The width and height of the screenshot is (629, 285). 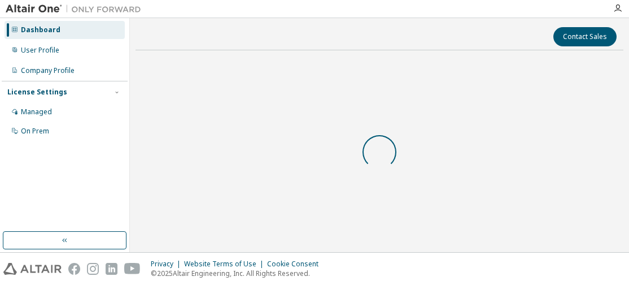 What do you see at coordinates (238, 273) in the screenshot?
I see `p: © 2025 Altair Engineering, Inc. All Rights Reserved.` at bounding box center [238, 273].